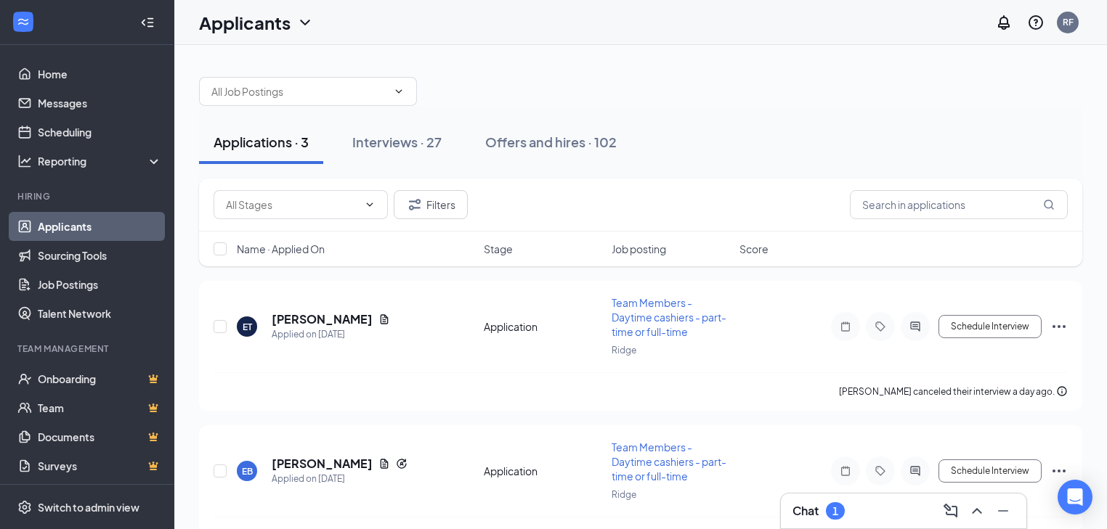 The width and height of the screenshot is (1107, 529). I want to click on a: Applicants, so click(100, 227).